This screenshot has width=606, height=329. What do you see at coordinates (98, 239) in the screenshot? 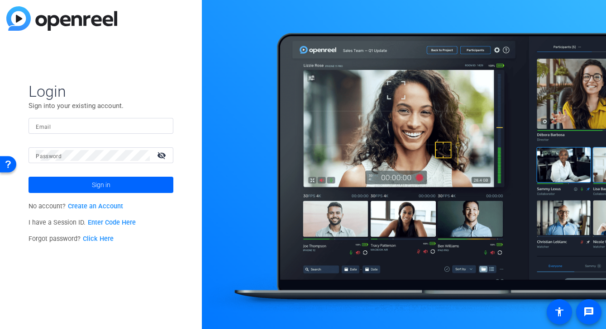
I see `a: Click Here` at bounding box center [98, 239].